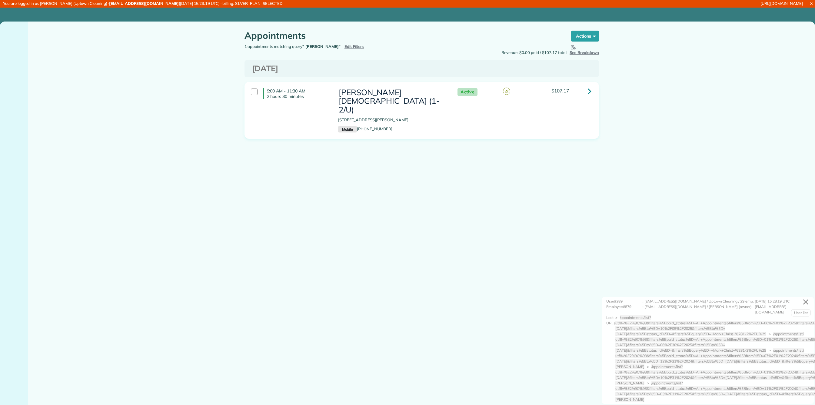 This screenshot has width=815, height=405. What do you see at coordinates (611, 358) in the screenshot?
I see `div: Last URLs` at bounding box center [611, 358].